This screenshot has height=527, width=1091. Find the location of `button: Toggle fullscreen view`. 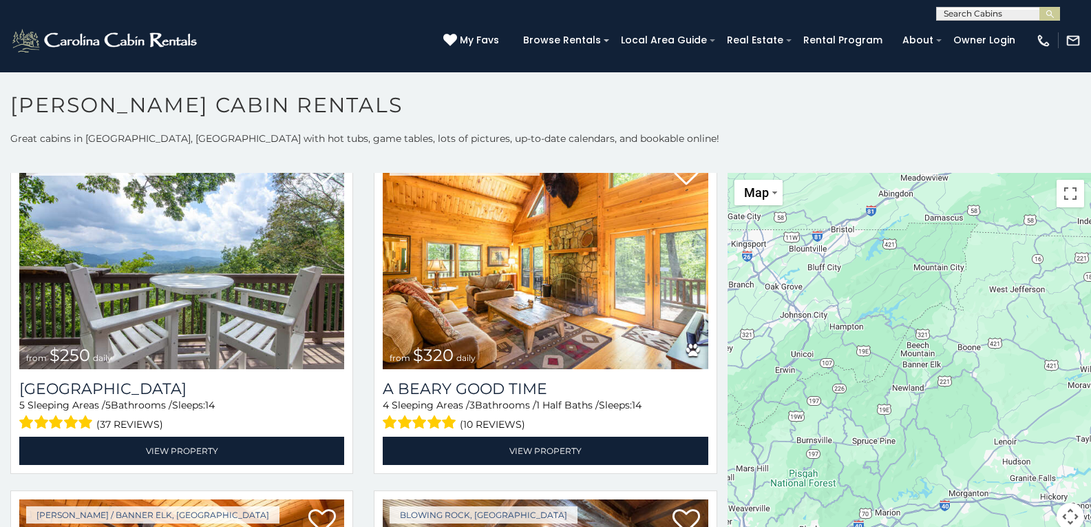

button: Toggle fullscreen view is located at coordinates (1071, 193).